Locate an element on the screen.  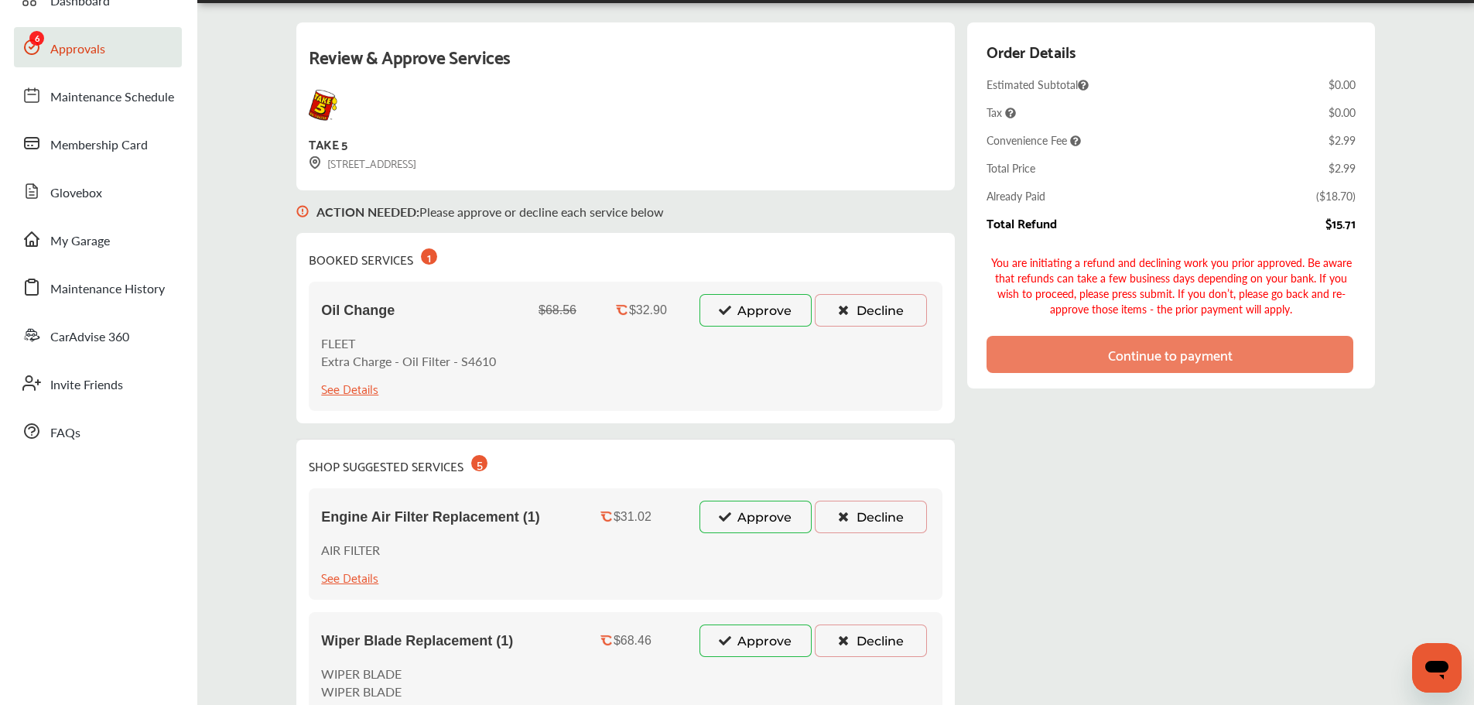
a: Approvals is located at coordinates (98, 47).